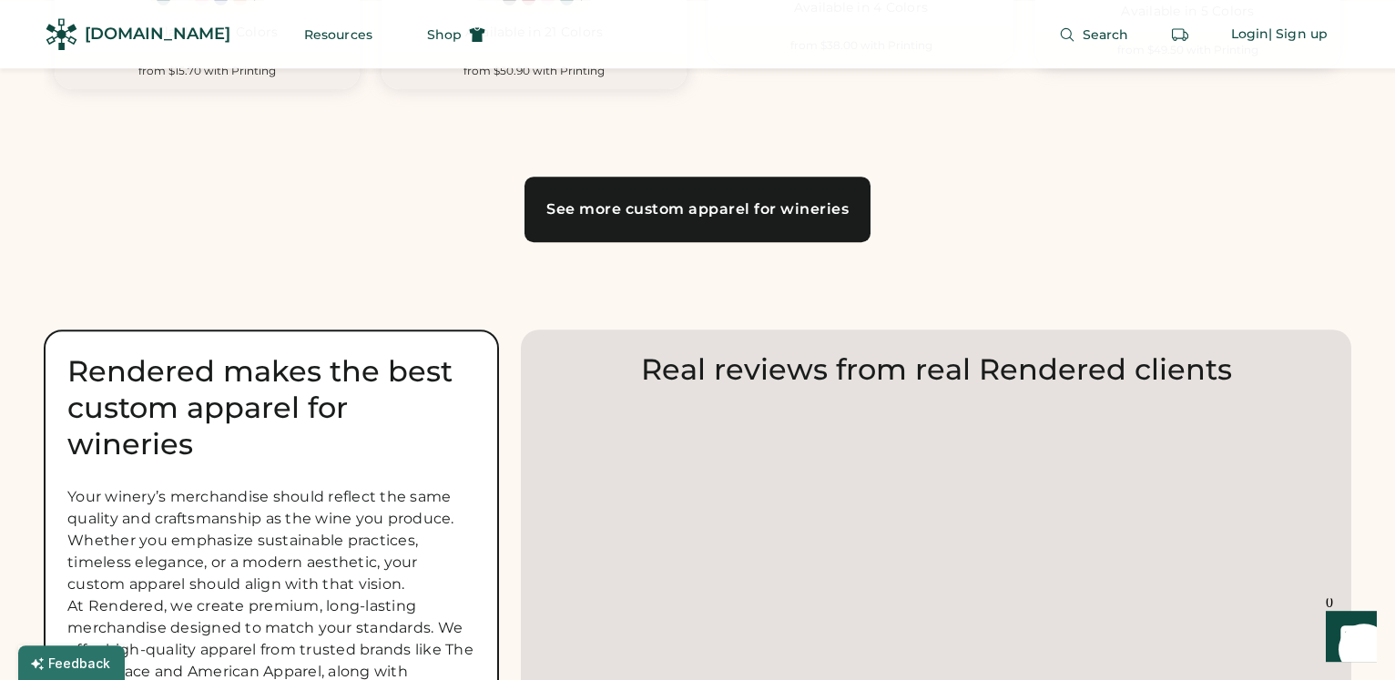 This screenshot has width=1395, height=680. What do you see at coordinates (456, 35) in the screenshot?
I see `button: Shop` at bounding box center [456, 35].